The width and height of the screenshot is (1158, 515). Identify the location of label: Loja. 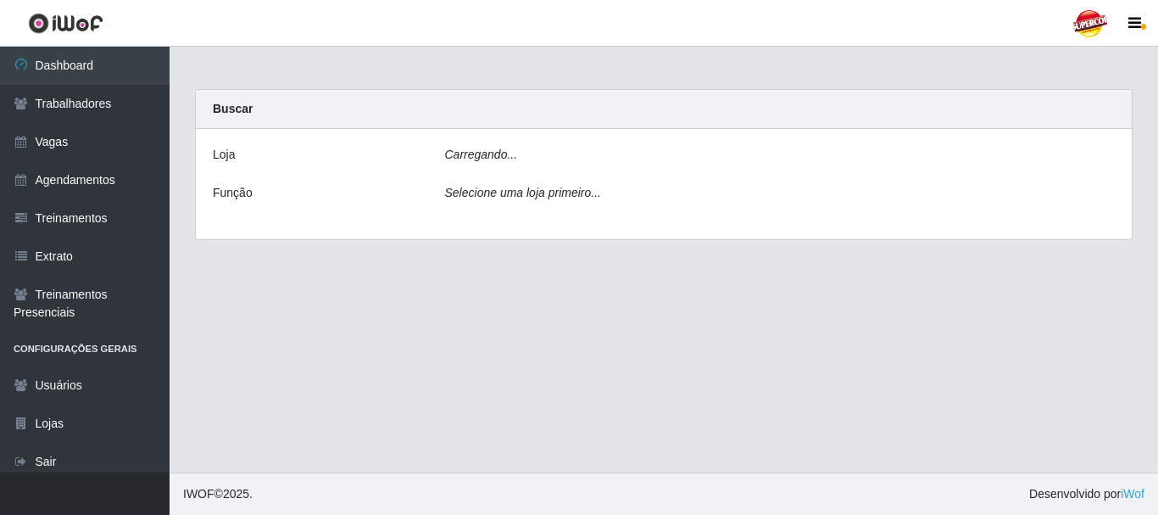
(224, 154).